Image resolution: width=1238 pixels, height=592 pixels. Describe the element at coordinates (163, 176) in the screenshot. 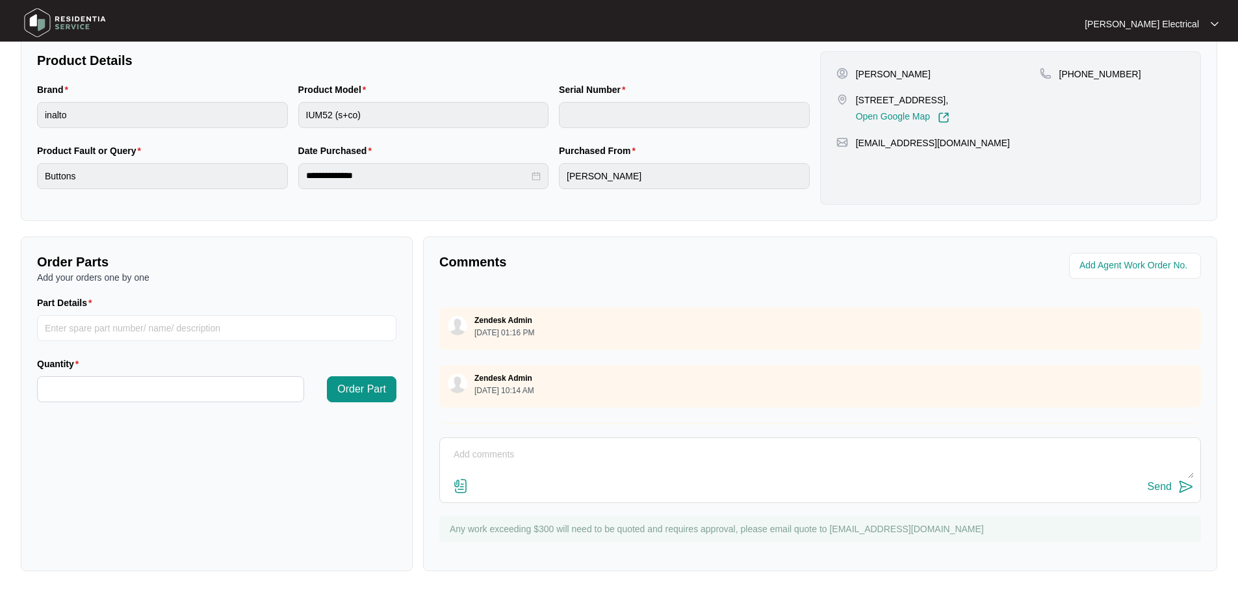

I see `input: Product Fault or Query` at that location.